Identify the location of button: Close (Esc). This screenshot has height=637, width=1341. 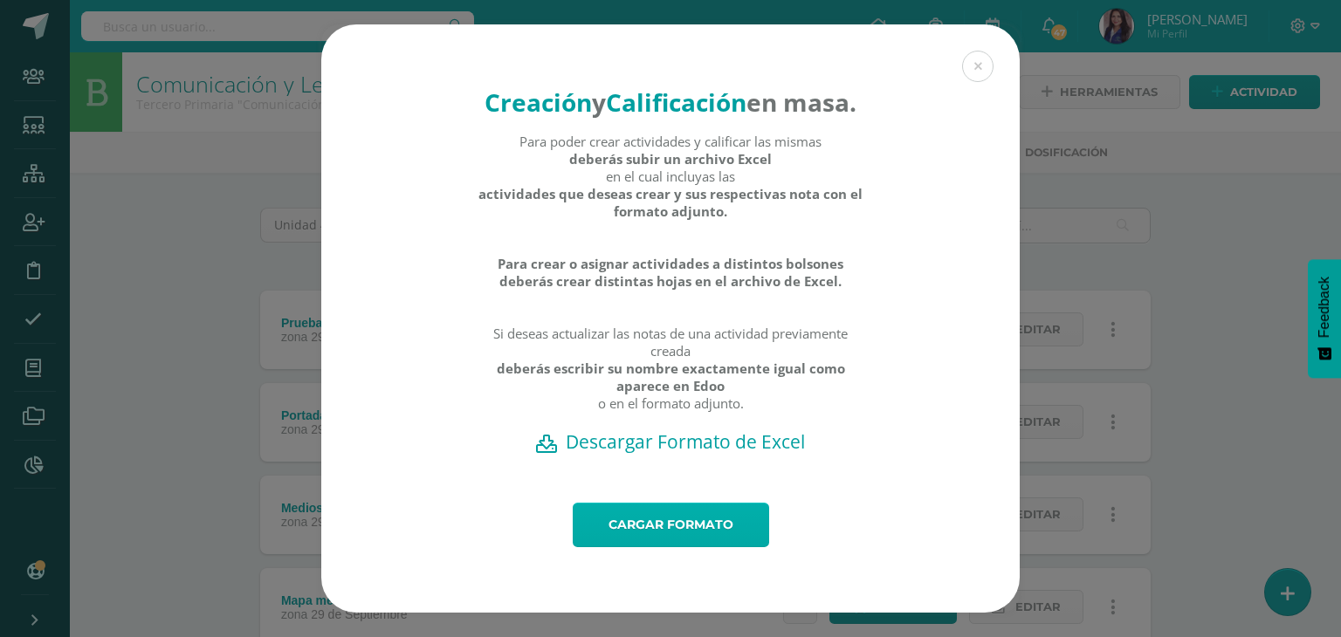
(978, 66).